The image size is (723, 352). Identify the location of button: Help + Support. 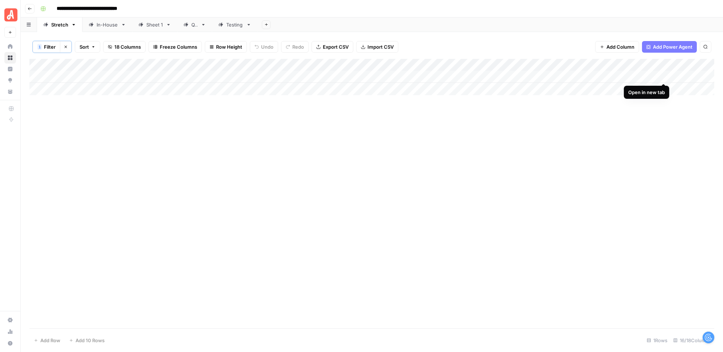
(10, 343).